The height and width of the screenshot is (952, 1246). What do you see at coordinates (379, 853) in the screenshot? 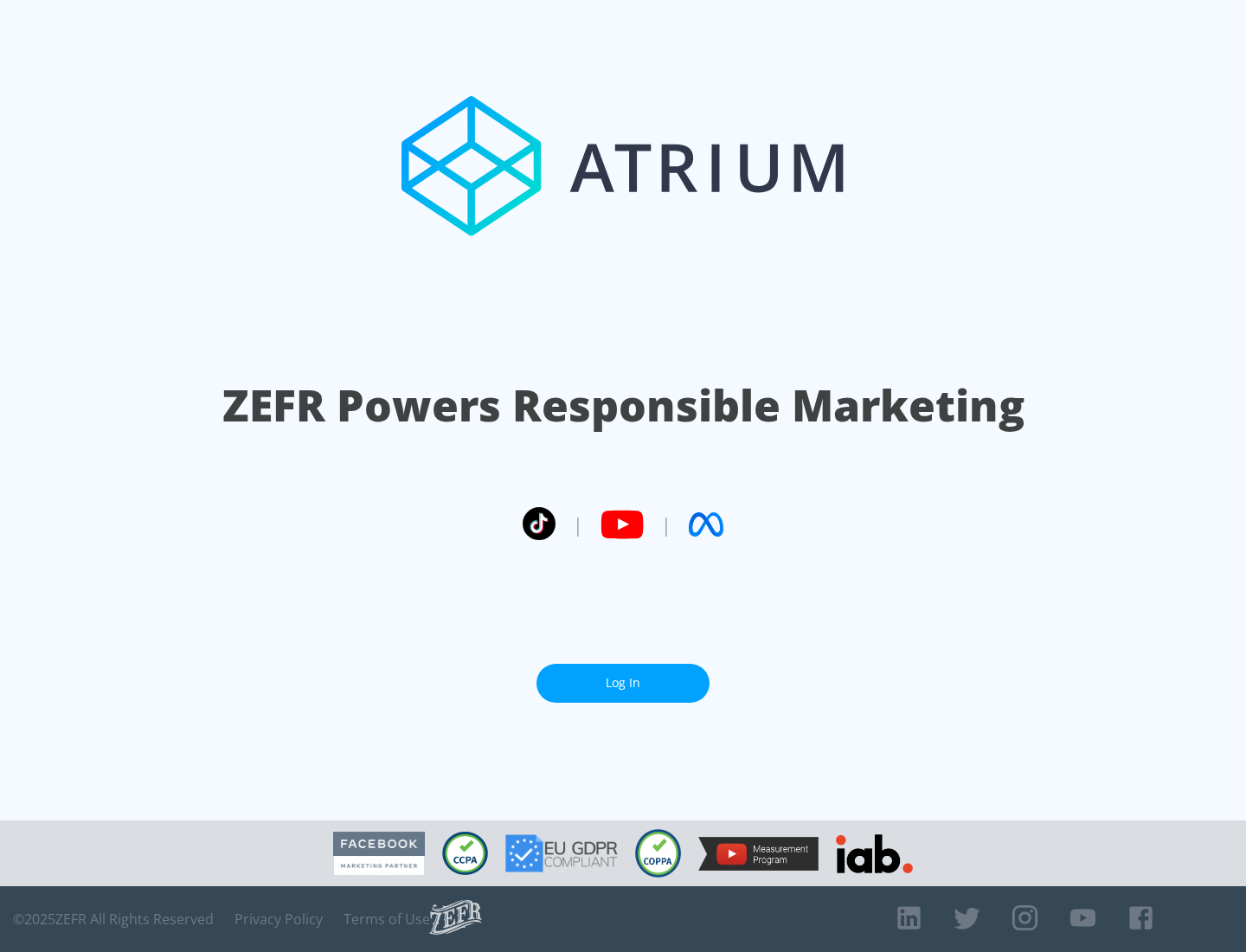
I see `img: Facebook Marketing Partner` at bounding box center [379, 853].